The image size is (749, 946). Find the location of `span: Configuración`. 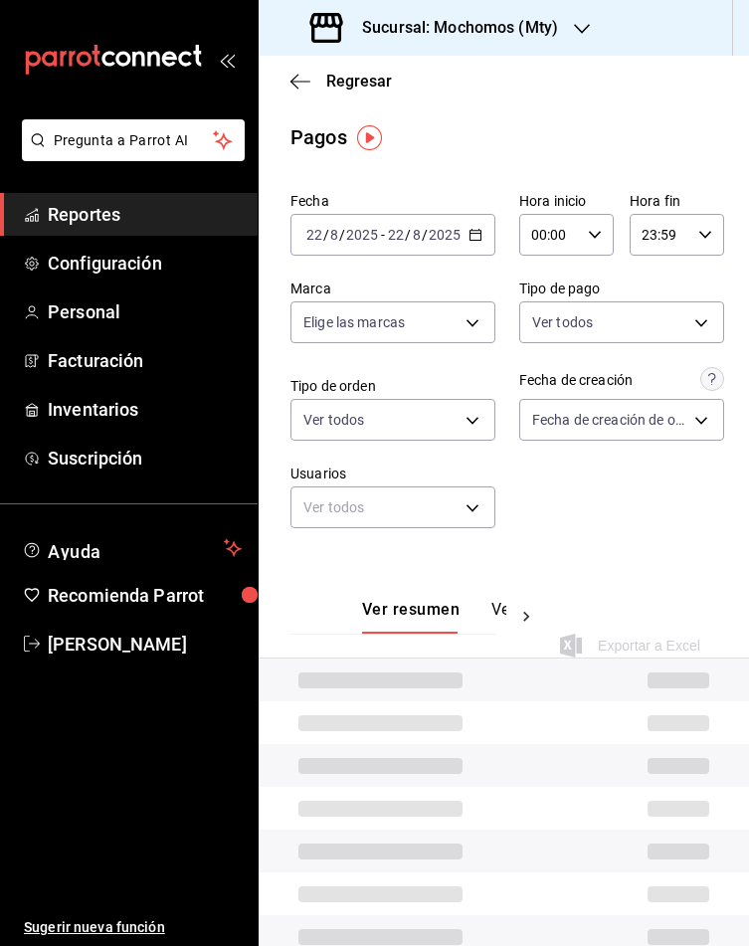

span: Configuración is located at coordinates (144, 263).